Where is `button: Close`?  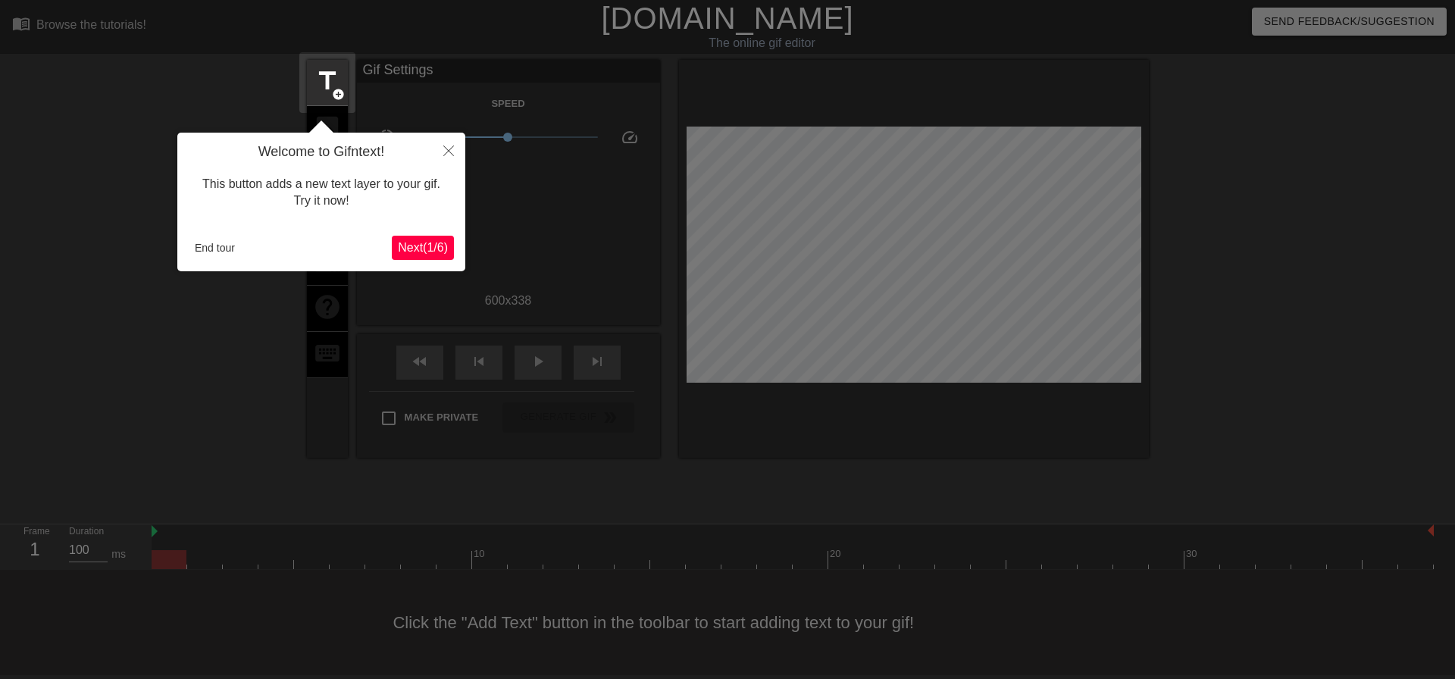
button: Close is located at coordinates (449, 150).